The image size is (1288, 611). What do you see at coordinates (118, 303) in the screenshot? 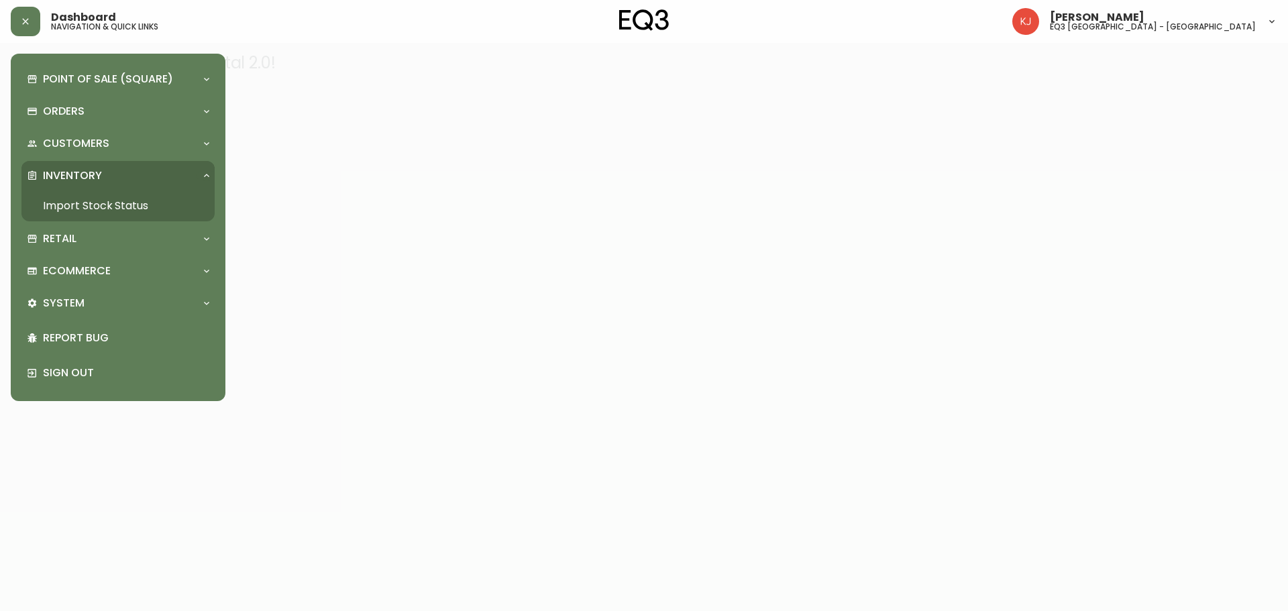
I see `div: System` at bounding box center [118, 303].